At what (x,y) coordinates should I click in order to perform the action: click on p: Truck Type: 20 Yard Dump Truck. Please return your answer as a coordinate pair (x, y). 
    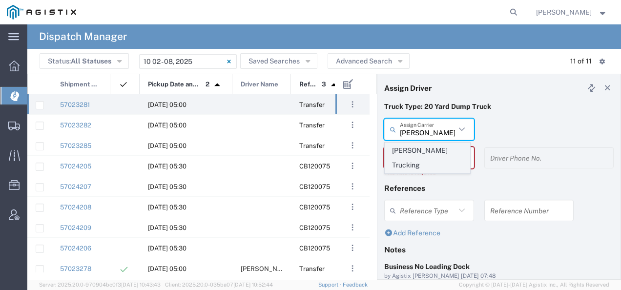
    Looking at the image, I should click on (499, 107).